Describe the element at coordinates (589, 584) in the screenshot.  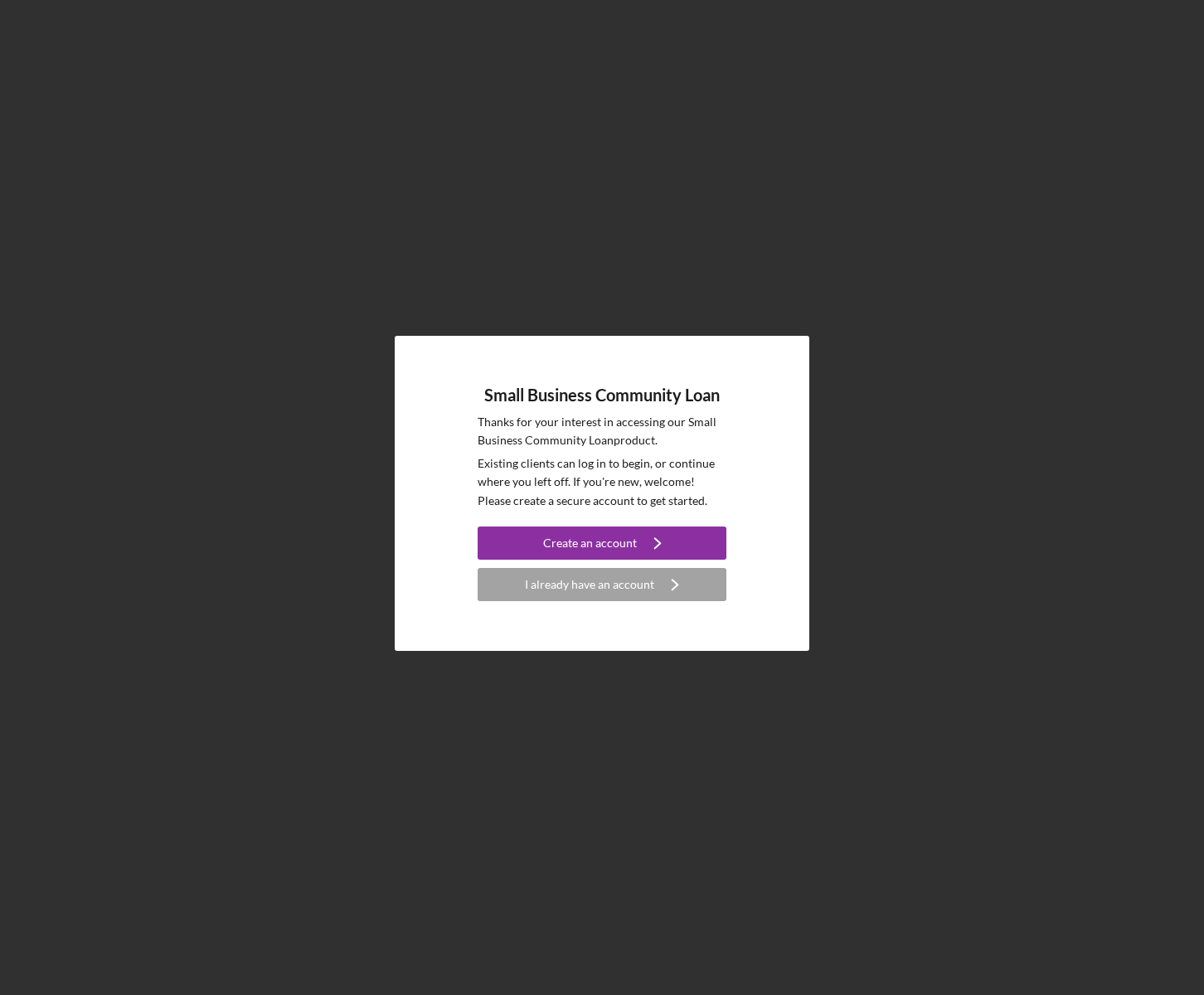
I see `div: I already have an account` at that location.